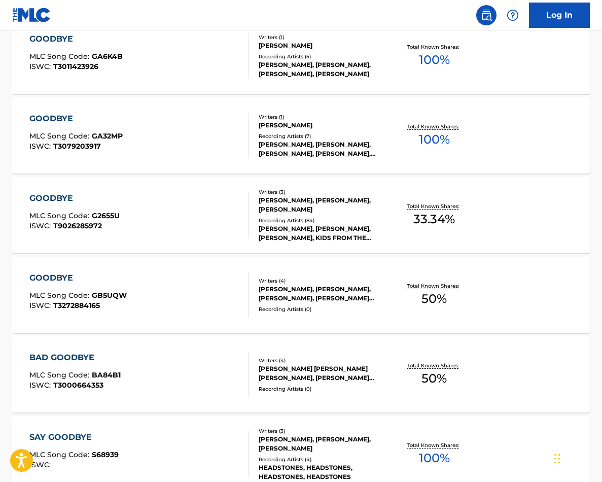 This screenshot has height=482, width=602. What do you see at coordinates (322, 56) in the screenshot?
I see `div: Recording Artists ( 5 )` at bounding box center [322, 56].